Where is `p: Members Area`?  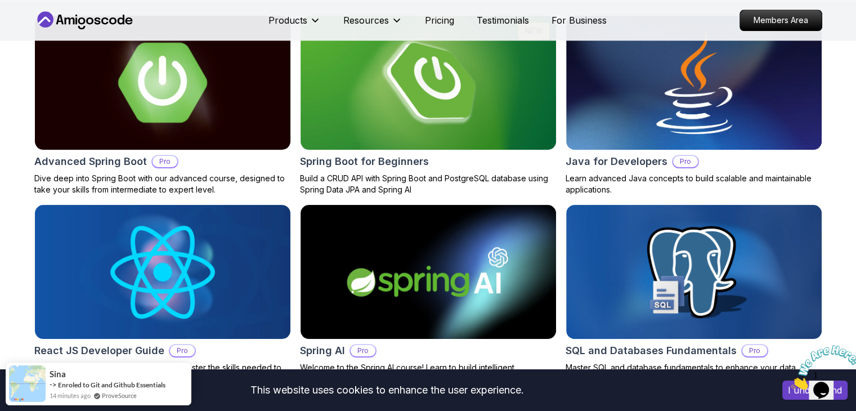 p: Members Area is located at coordinates (781, 20).